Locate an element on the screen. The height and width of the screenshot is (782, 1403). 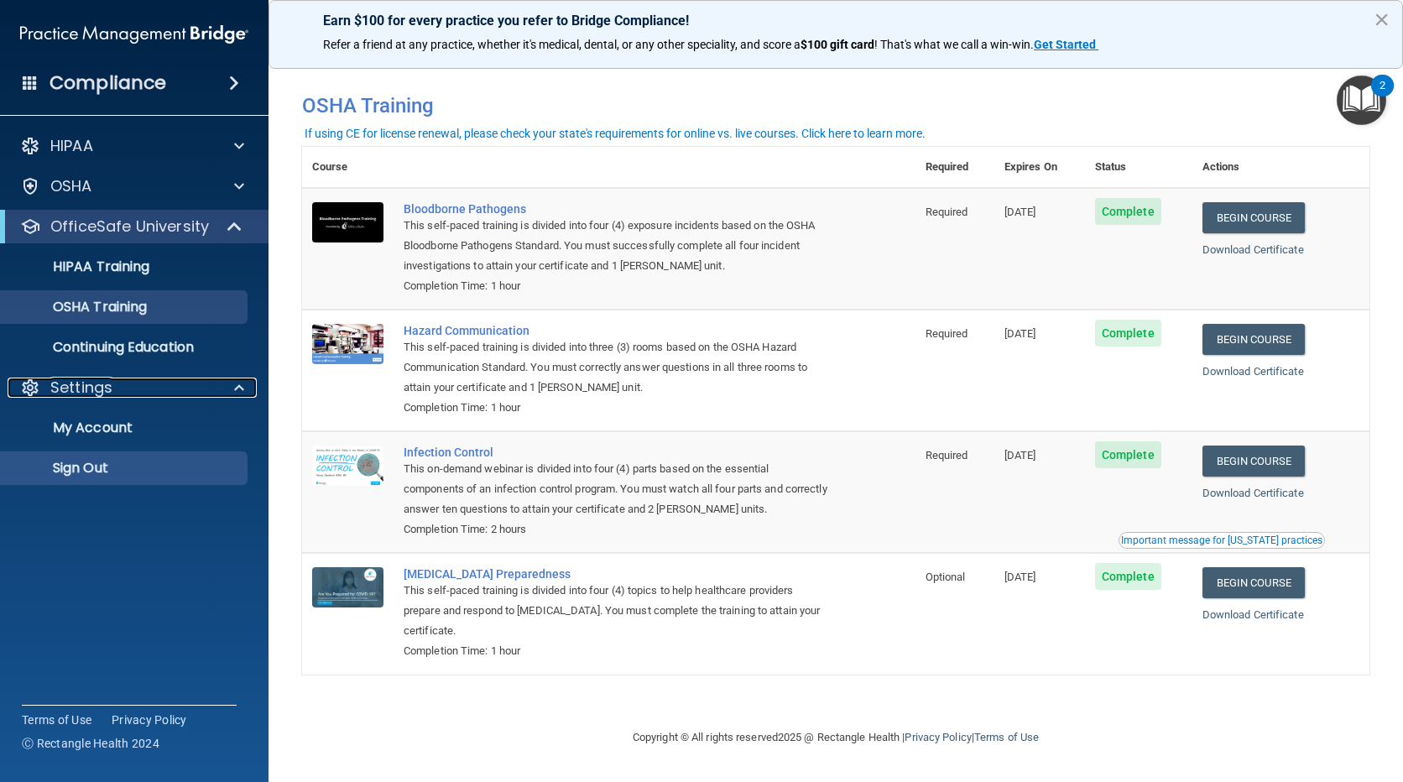
div: This self-paced training is divided into four (4) topics to help healthcare providers prepare and... is located at coordinates (618, 611).